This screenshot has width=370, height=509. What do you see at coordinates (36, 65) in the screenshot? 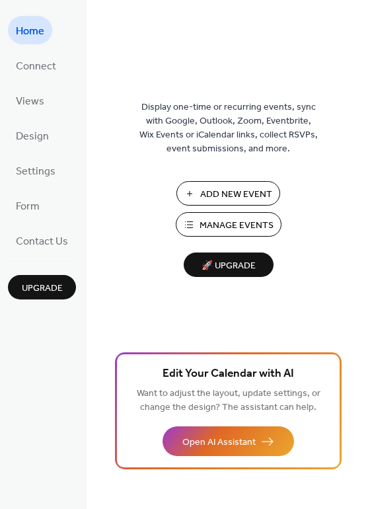
I see `a: Connect` at bounding box center [36, 65].